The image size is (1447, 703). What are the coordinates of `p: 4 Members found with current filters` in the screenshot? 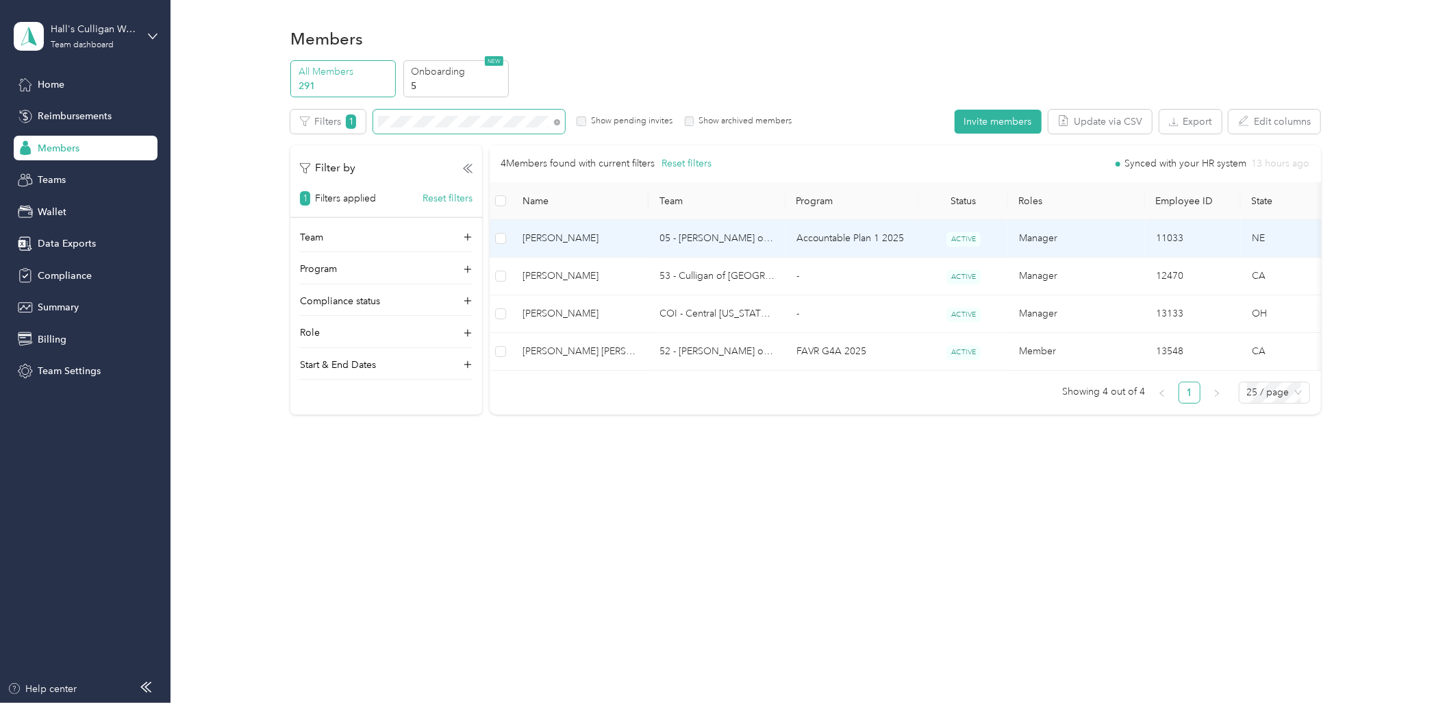 It's located at (577, 164).